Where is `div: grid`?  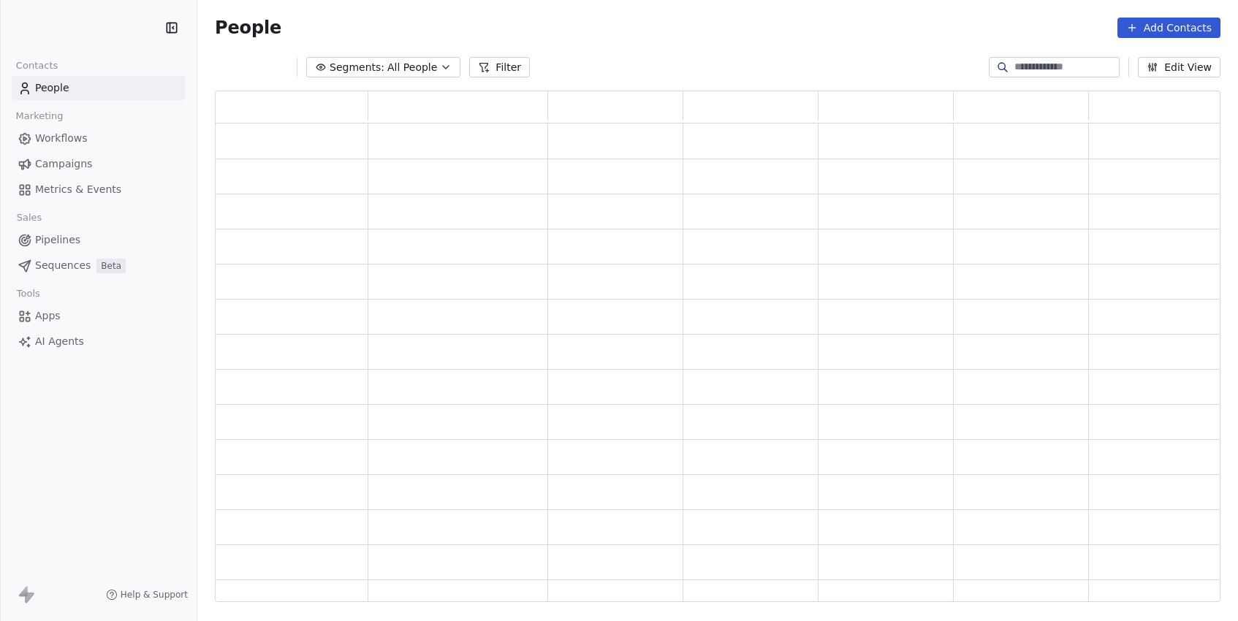
div: grid is located at coordinates (720, 363).